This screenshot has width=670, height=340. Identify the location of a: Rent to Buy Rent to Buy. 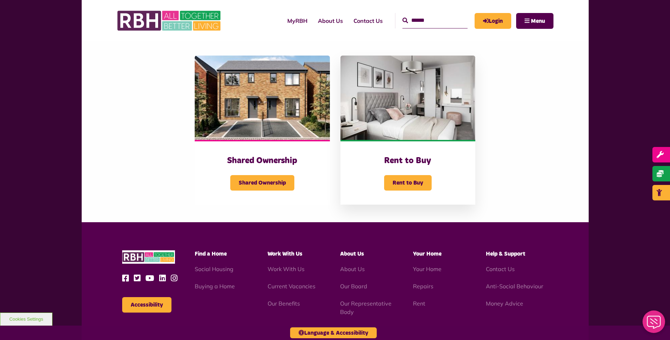
(408, 130).